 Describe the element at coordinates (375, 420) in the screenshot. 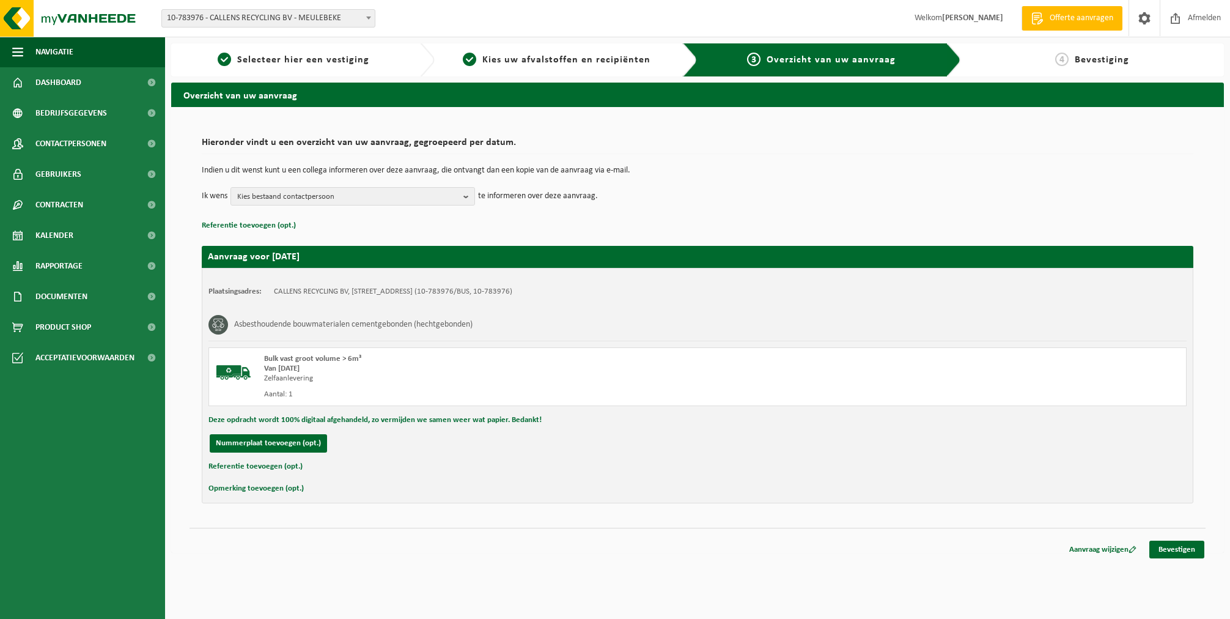

I see `button: Deze opdracht wordt 100% digitaal afgehandeld, zo vermijden we samen weer wat papier. Bedankt!` at that location.